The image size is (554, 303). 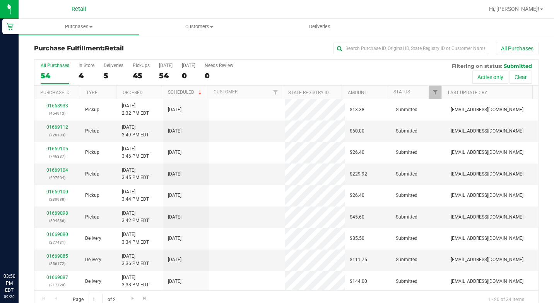 I want to click on span: Customers, so click(x=199, y=27).